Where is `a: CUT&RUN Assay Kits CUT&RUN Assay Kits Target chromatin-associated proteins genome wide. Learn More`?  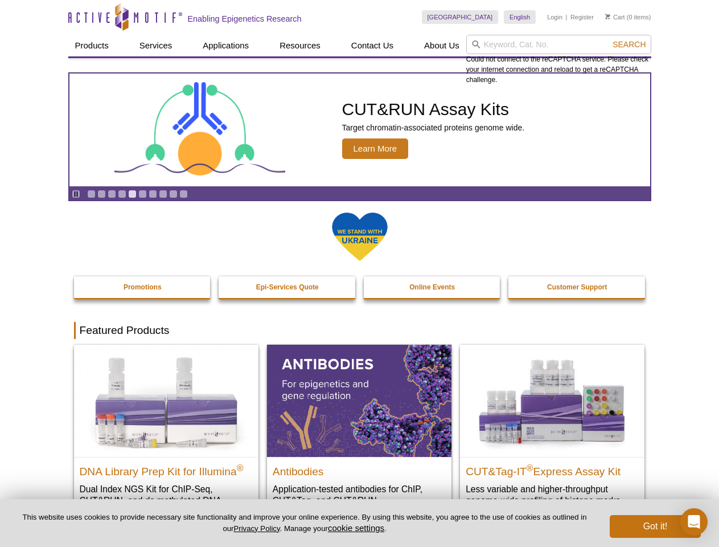 a: CUT&RUN Assay Kits CUT&RUN Assay Kits Target chromatin-associated proteins genome wide. Learn More is located at coordinates (360, 130).